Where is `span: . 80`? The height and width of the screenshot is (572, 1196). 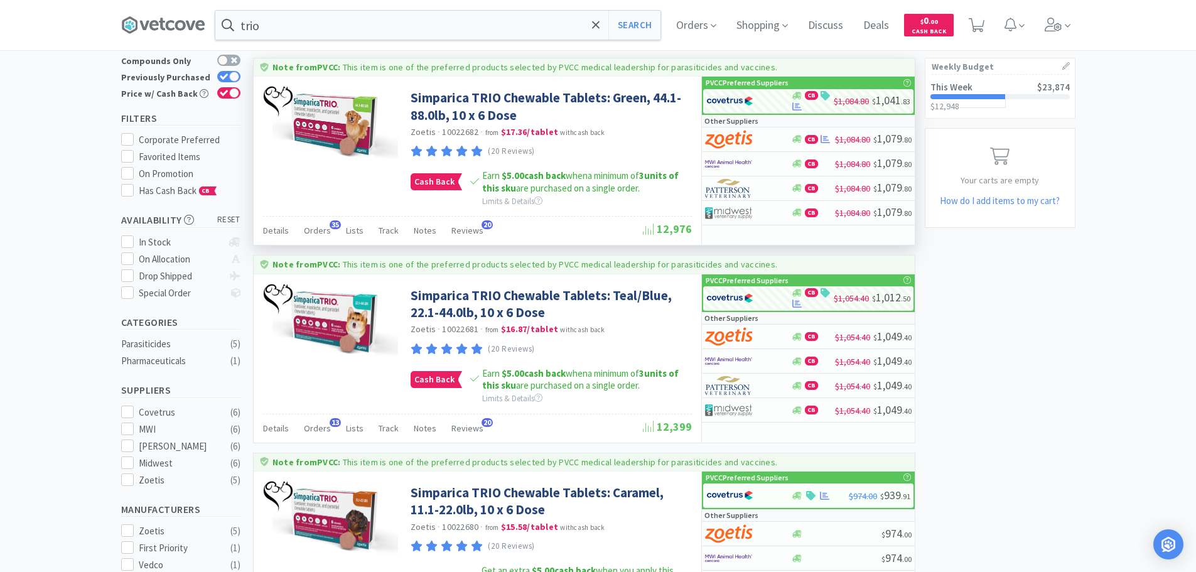 span: . 80 is located at coordinates (906, 164).